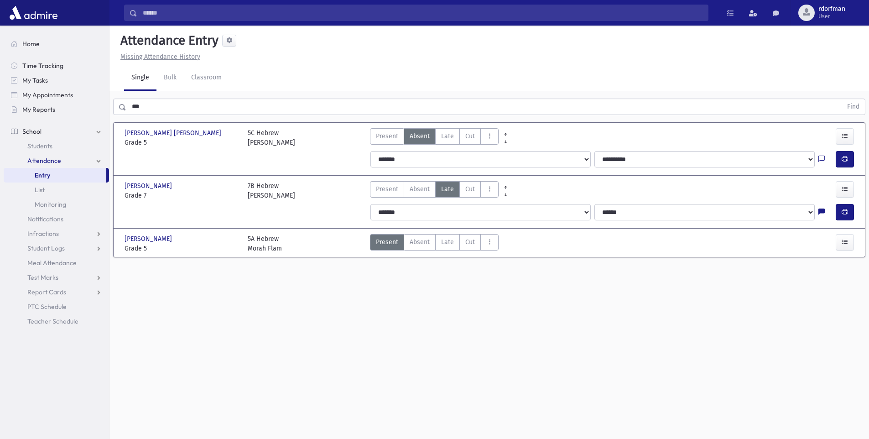 The width and height of the screenshot is (869, 439). I want to click on a: Report Cards, so click(56, 292).